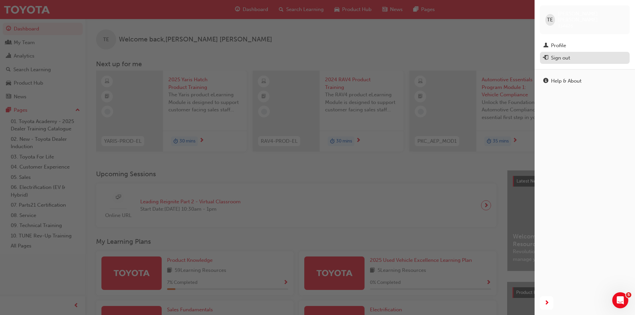 The width and height of the screenshot is (635, 315). What do you see at coordinates (558, 46) in the screenshot?
I see `div: Profile` at bounding box center [558, 46].